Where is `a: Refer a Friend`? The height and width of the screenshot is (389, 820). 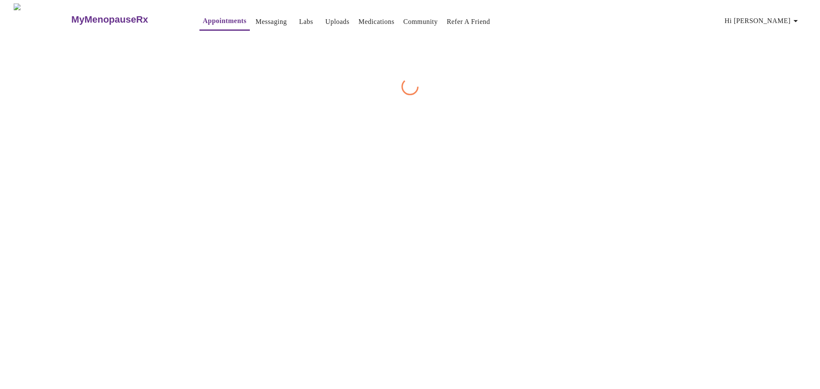
a: Refer a Friend is located at coordinates (469, 22).